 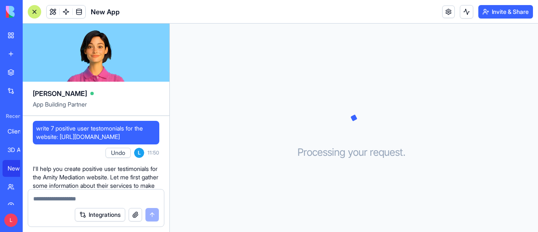 What do you see at coordinates (32, 12) in the screenshot?
I see `img: logo` at bounding box center [32, 12].